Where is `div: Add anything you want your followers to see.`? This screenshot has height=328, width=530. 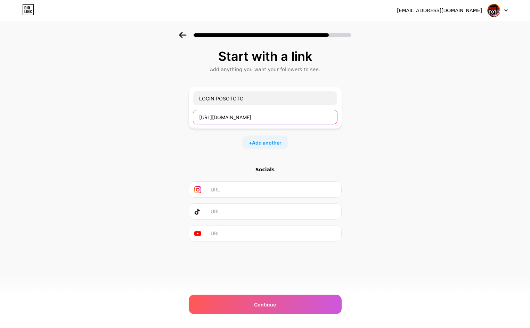 div: Add anything you want your followers to see. is located at coordinates (265, 70).